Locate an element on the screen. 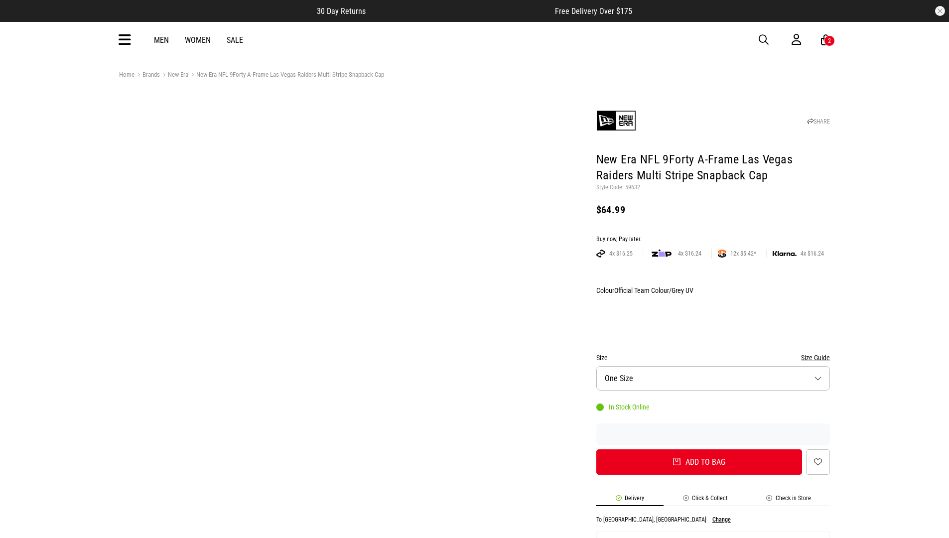 This screenshot has height=538, width=949. img: Redrat logo is located at coordinates (476, 40).